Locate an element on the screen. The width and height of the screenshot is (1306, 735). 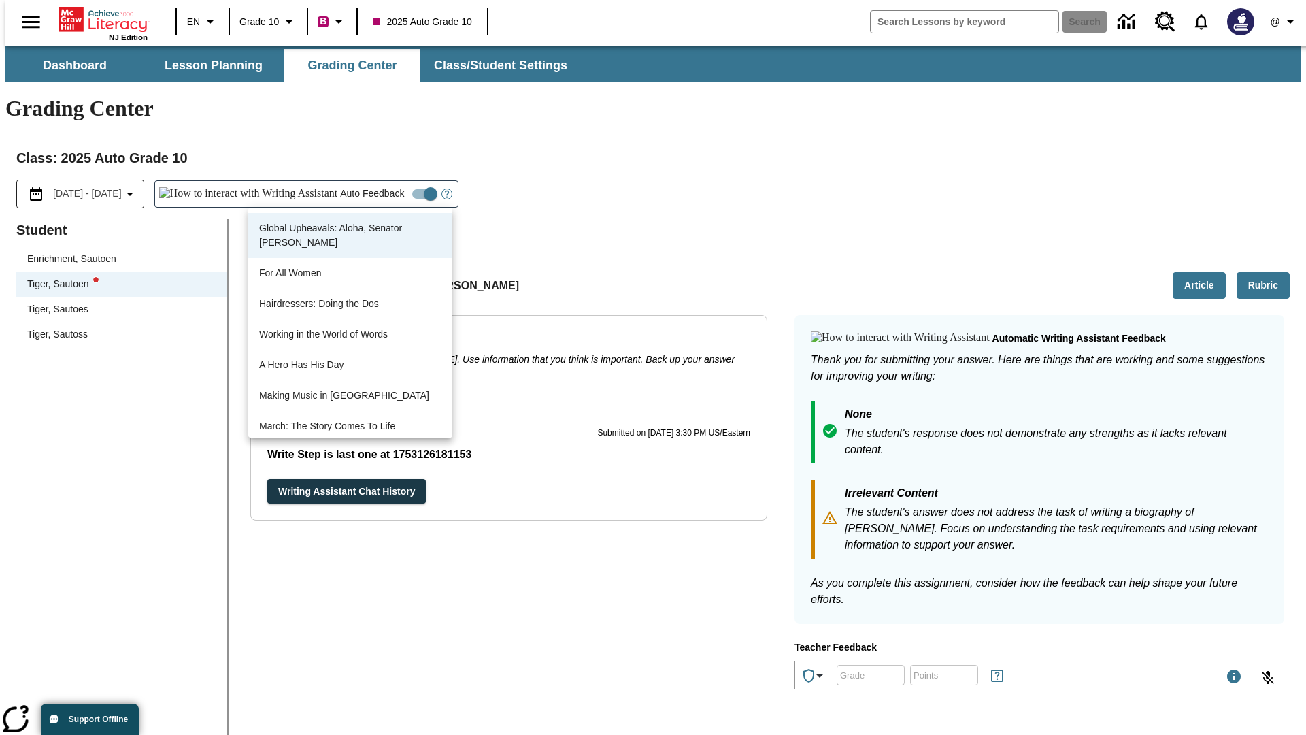
body: Type your response here. is located at coordinates (102, 17).